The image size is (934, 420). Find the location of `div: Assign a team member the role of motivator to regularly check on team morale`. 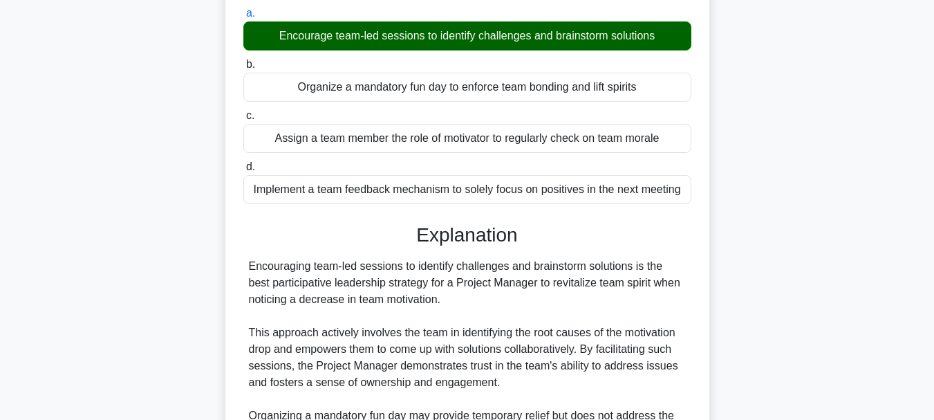

div: Assign a team member the role of motivator to regularly check on team morale is located at coordinates (468, 138).